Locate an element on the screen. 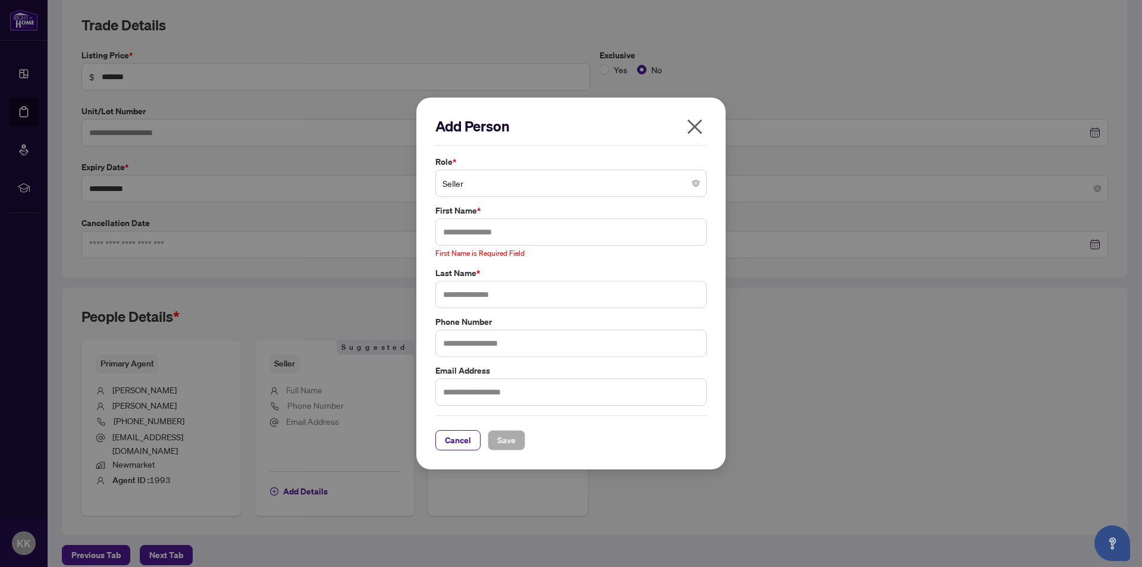  span: close-circle is located at coordinates (696, 183).